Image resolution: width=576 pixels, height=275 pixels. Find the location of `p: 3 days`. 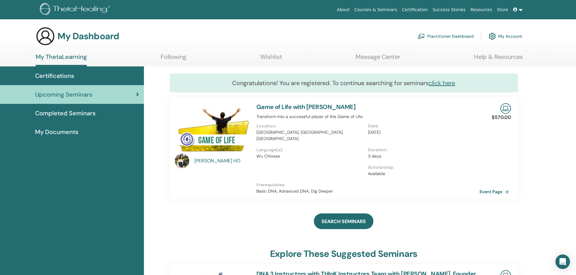

p: 3 days is located at coordinates (422, 156).